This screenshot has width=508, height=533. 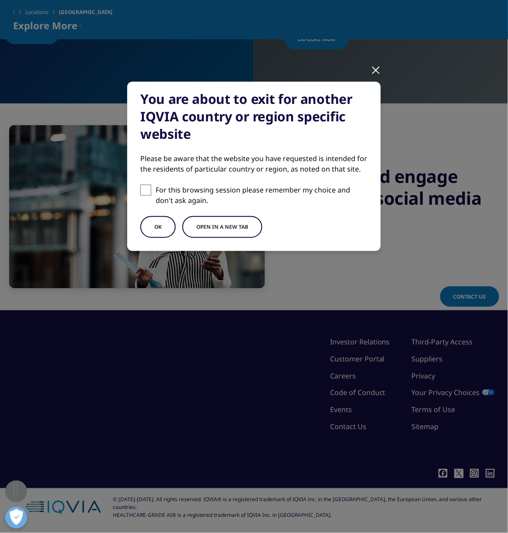 What do you see at coordinates (254, 117) in the screenshot?
I see `div: You are about to exit for another IQVIA country or region specific website` at bounding box center [254, 117].